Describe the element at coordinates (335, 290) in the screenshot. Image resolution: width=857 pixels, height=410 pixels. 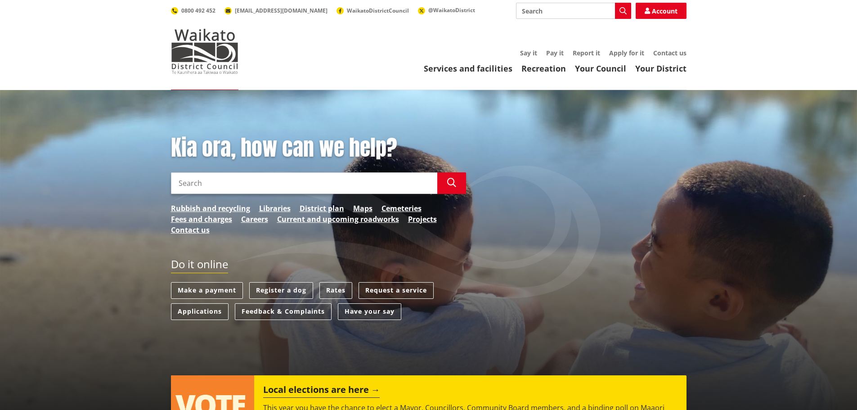
I see `a: Rates` at that location.